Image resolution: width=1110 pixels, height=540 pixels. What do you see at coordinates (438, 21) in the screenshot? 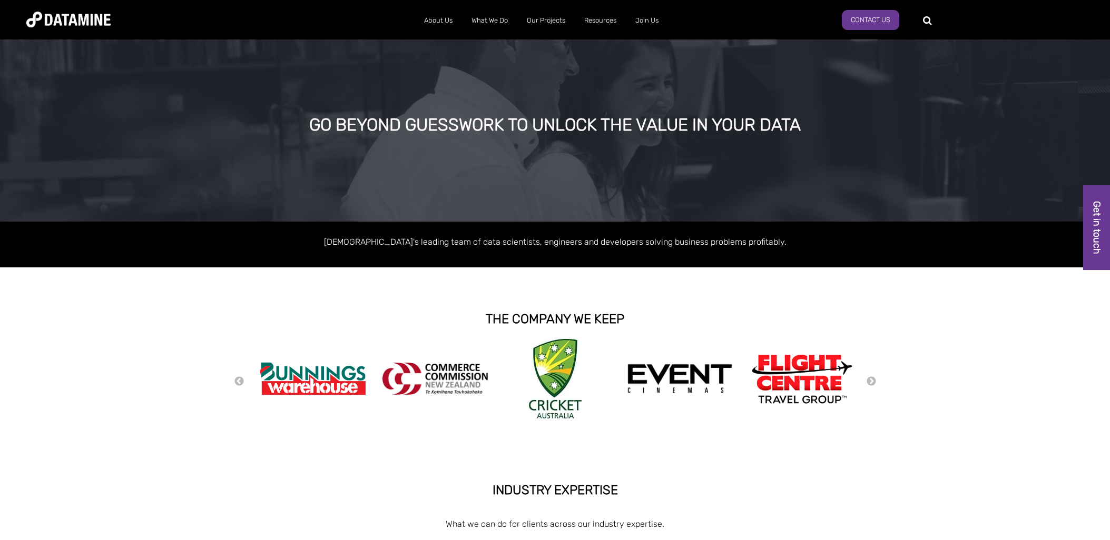
I see `a: About Us` at bounding box center [438, 21].